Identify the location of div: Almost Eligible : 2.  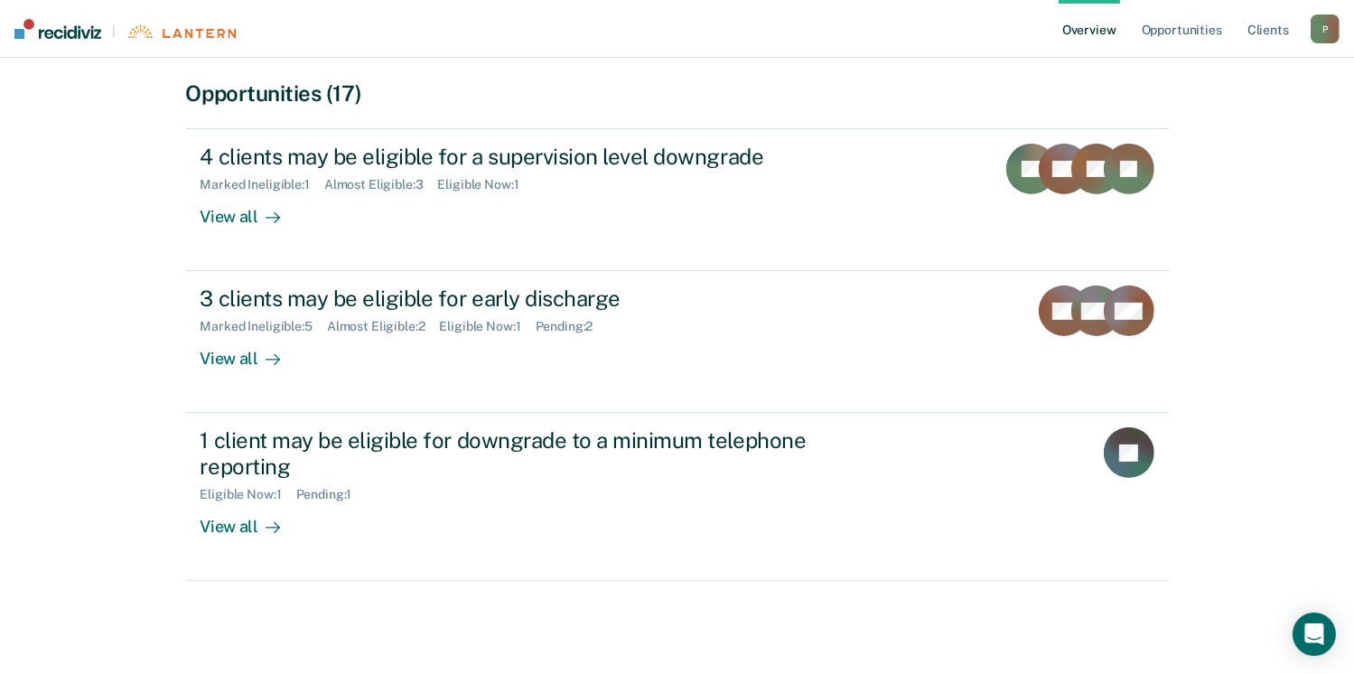
(383, 326).